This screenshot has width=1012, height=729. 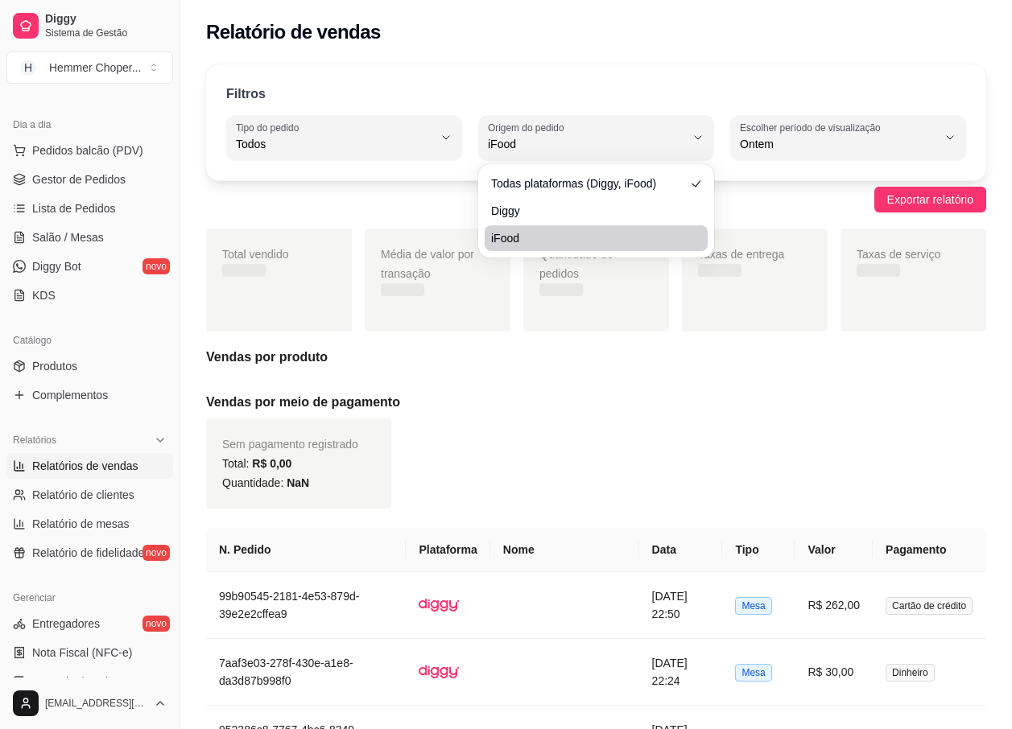 What do you see at coordinates (270, 127) in the screenshot?
I see `label: Tipo do pedido` at bounding box center [270, 127].